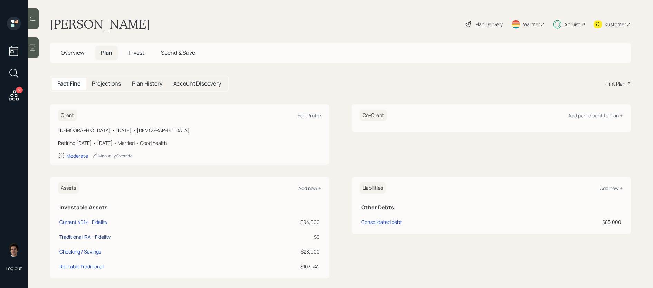  What do you see at coordinates (190, 207) in the screenshot?
I see `h5: Investable Assets` at bounding box center [190, 207].